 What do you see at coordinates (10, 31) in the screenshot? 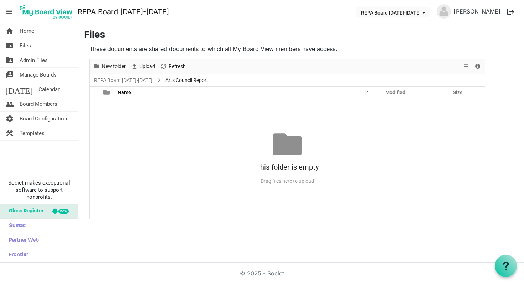
I see `span: home` at bounding box center [10, 31].